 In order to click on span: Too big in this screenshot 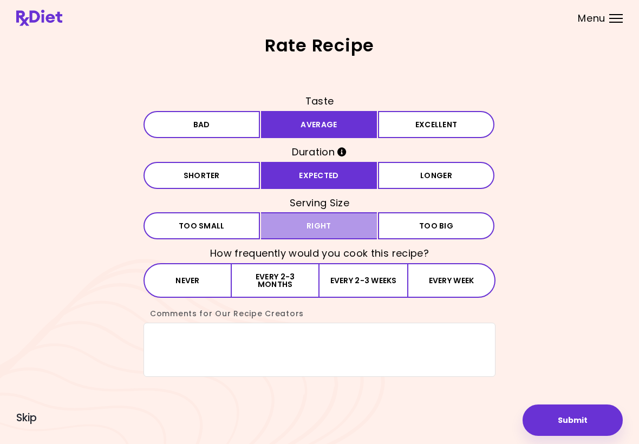, I will do `click(436, 226)`.